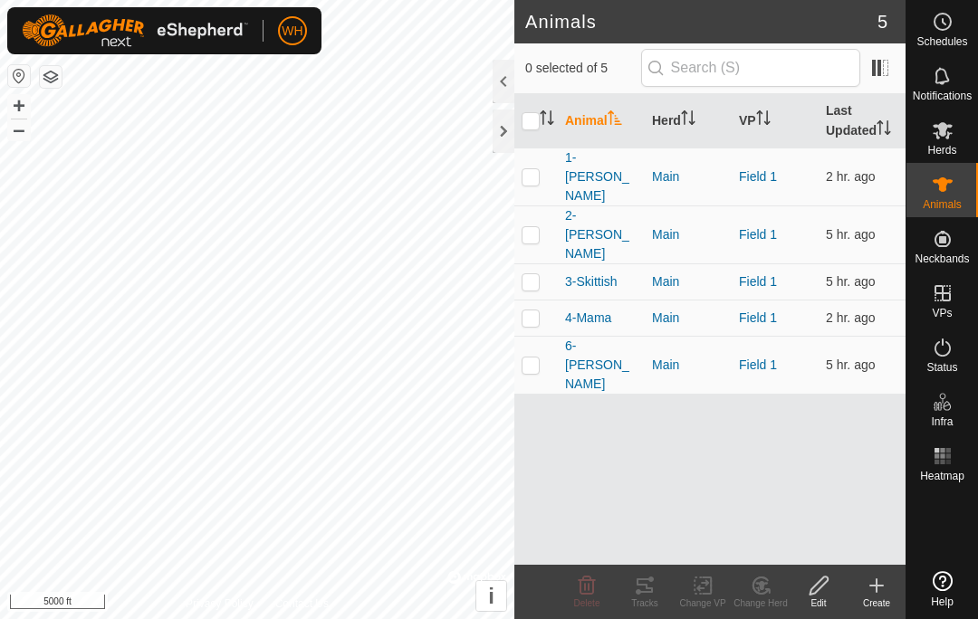 Image resolution: width=978 pixels, height=619 pixels. What do you see at coordinates (302, 604) in the screenshot?
I see `a: Contact Us` at bounding box center [302, 604].